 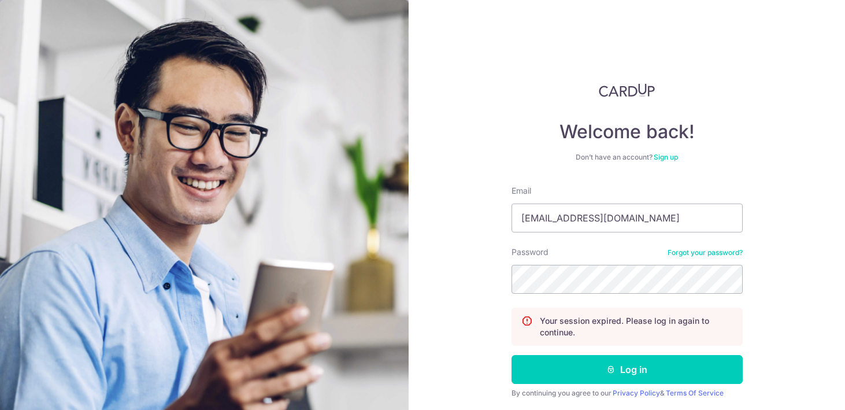 What do you see at coordinates (521, 191) in the screenshot?
I see `label: Email` at bounding box center [521, 191].